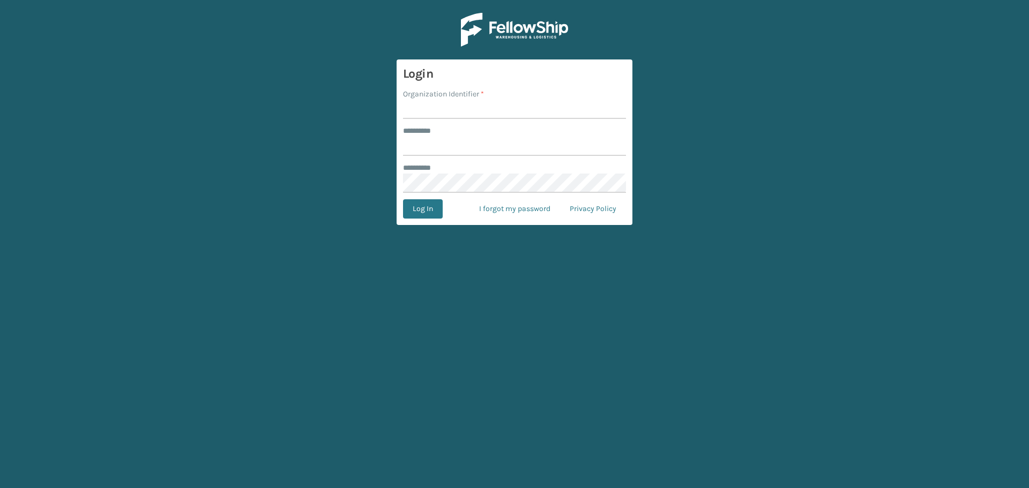  What do you see at coordinates (514, 29) in the screenshot?
I see `img: Logo` at bounding box center [514, 29].